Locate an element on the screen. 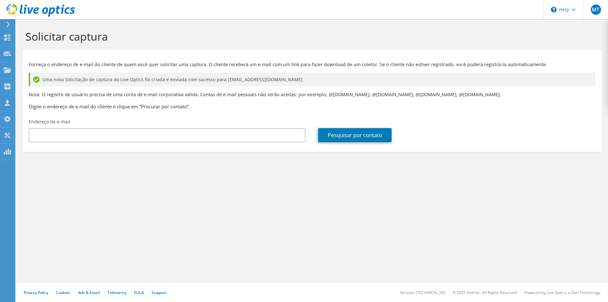 The image size is (608, 302). a: Pesquisar por contato is located at coordinates (355, 135).